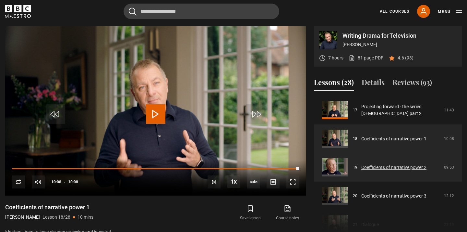 This screenshot has width=467, height=232. Describe the element at coordinates (234, 181) in the screenshot. I see `button: Playback Rate` at that location.